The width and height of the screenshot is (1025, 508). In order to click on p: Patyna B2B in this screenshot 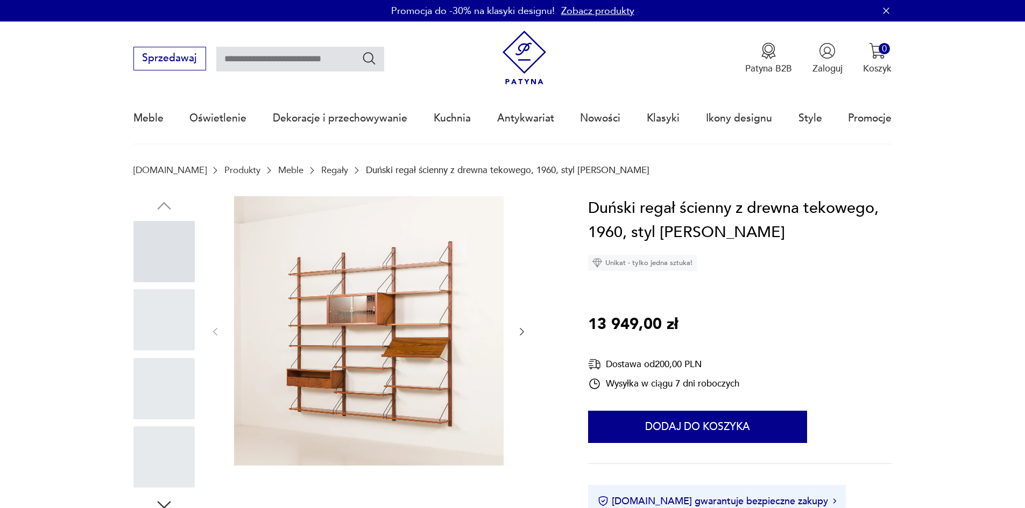, I will do `click(768, 68)`.